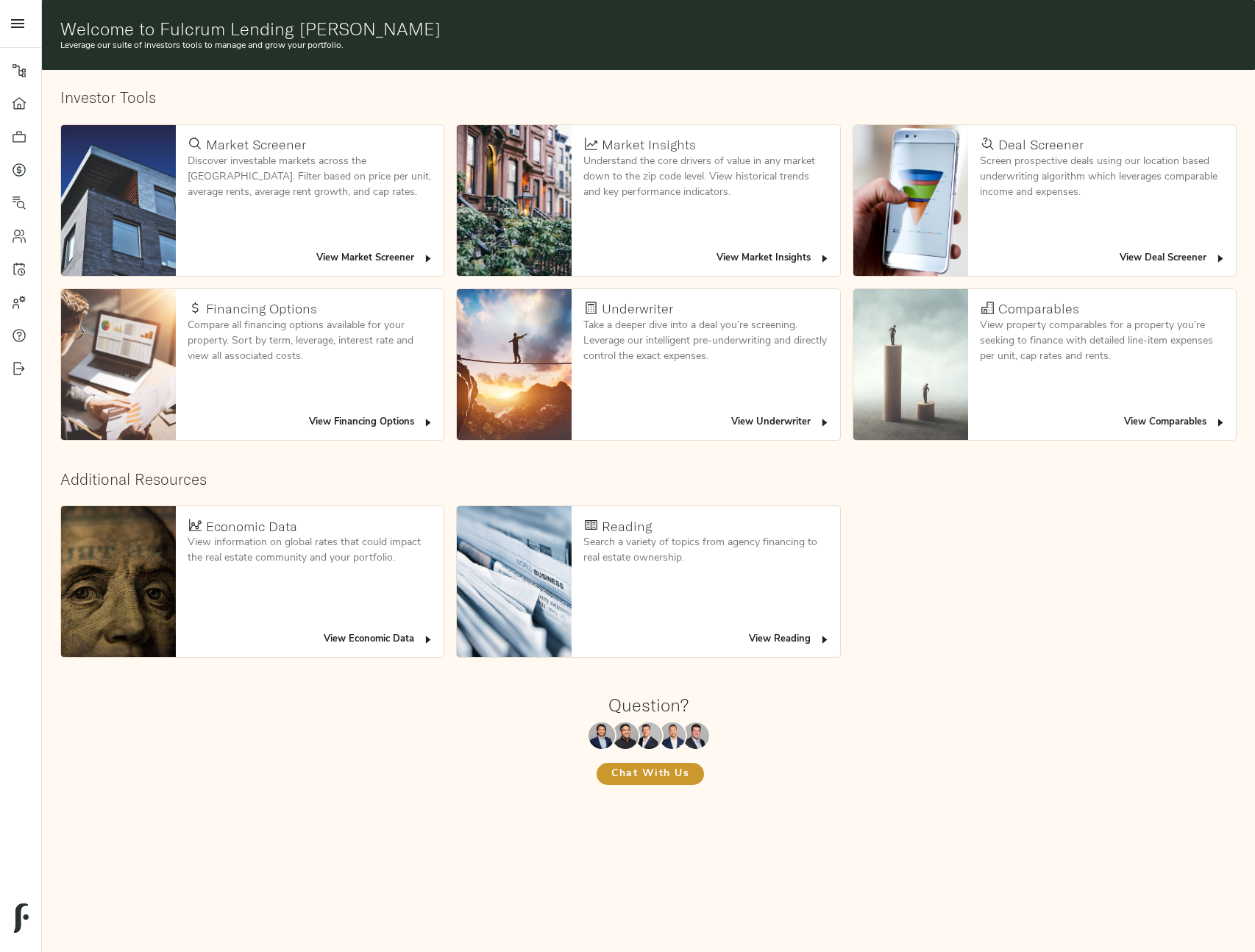  Describe the element at coordinates (911, 365) in the screenshot. I see `img: Comparables` at that location.